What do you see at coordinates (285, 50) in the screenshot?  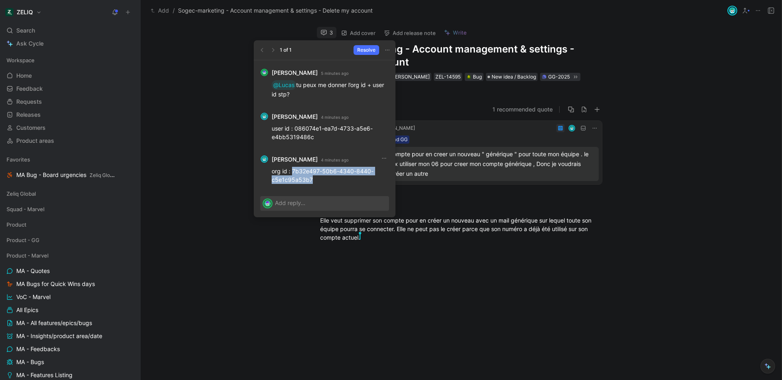 I see `div: 1 of 1` at bounding box center [285, 50].